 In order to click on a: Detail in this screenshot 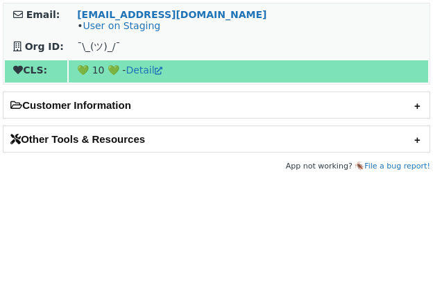, I will do `click(144, 70)`.